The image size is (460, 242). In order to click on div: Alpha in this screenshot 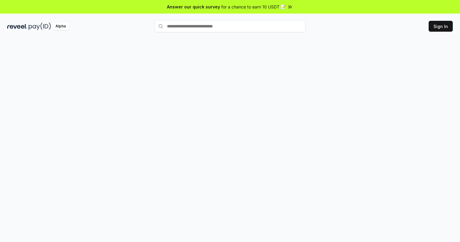, I will do `click(61, 26)`.